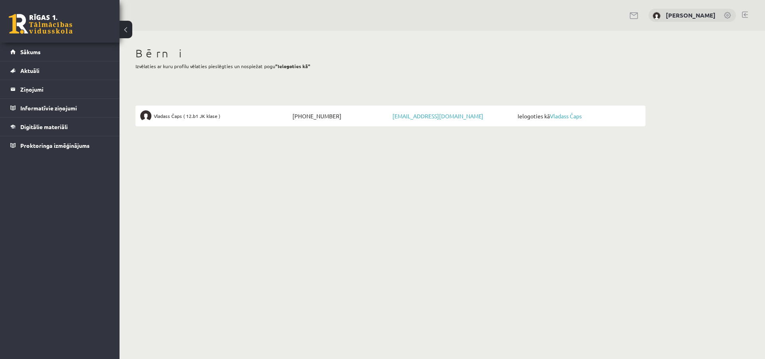  What do you see at coordinates (44, 127) in the screenshot?
I see `span: Digitālie materiāli` at bounding box center [44, 127].